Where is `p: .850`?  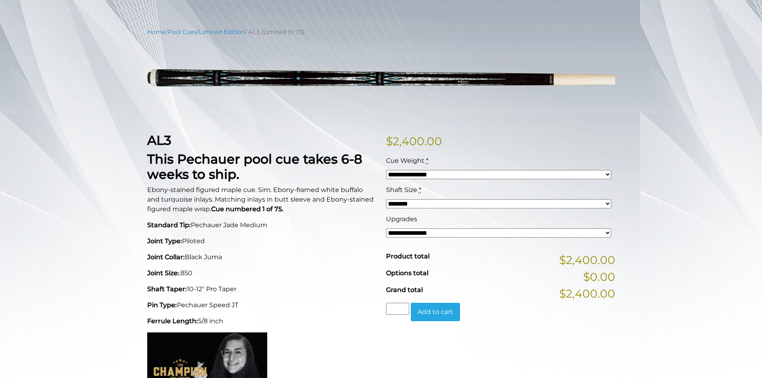
p: .850 is located at coordinates (262, 273).